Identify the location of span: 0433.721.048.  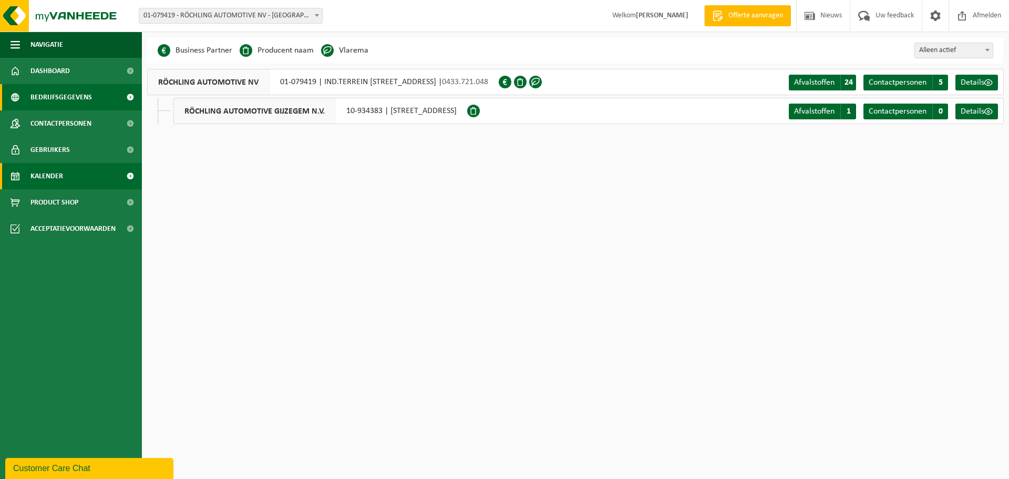
(465, 82).